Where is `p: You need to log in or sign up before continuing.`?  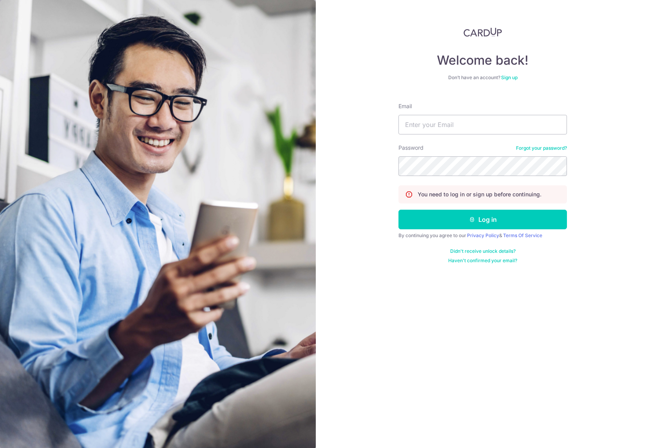 p: You need to log in or sign up before continuing. is located at coordinates (480, 194).